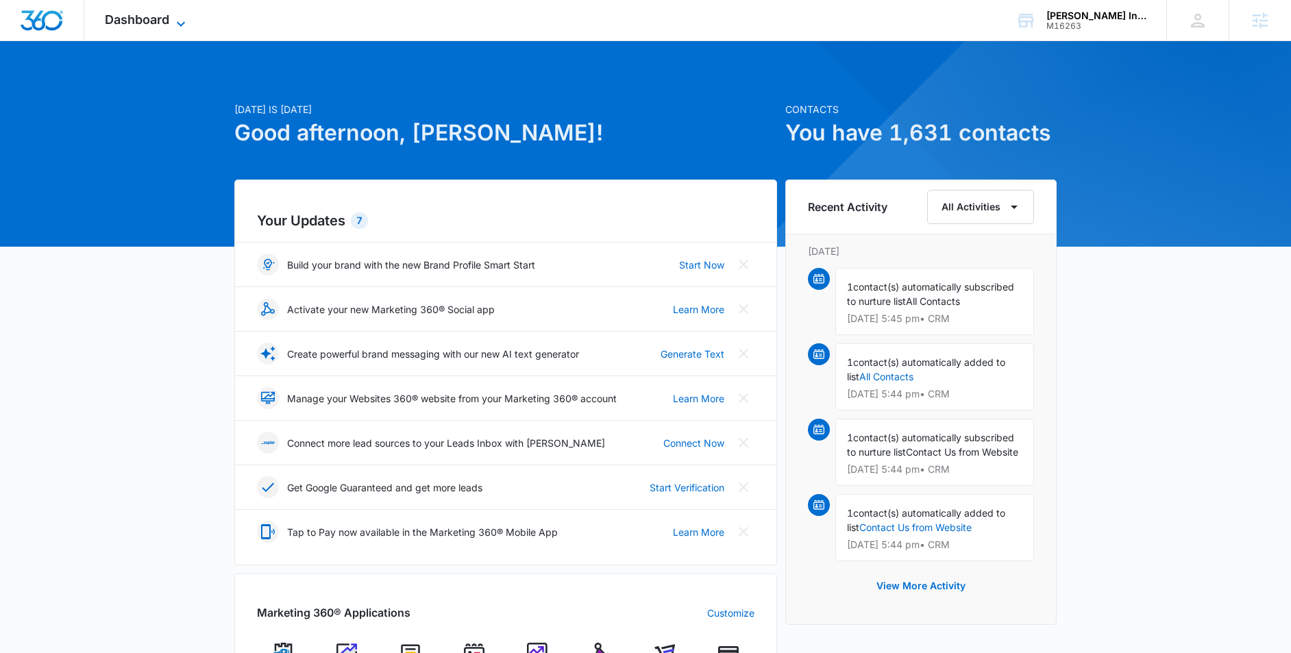 This screenshot has width=1291, height=653. What do you see at coordinates (433, 354) in the screenshot?
I see `p: Create powerful brand messaging with our new AI text generator` at bounding box center [433, 354].